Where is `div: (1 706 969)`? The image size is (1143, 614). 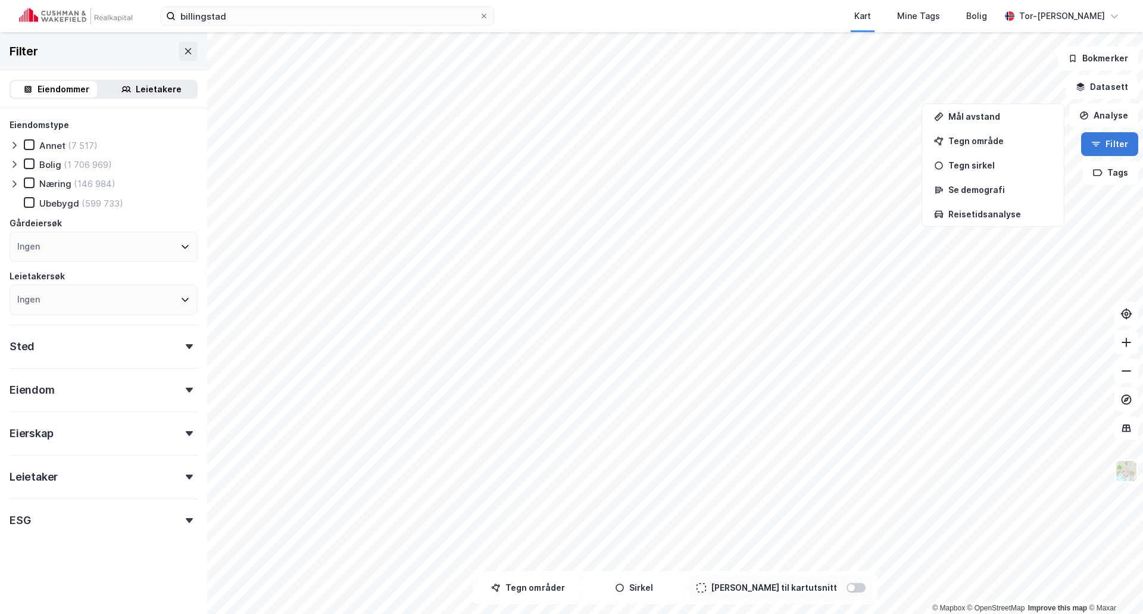
div: (1 706 969) is located at coordinates (88, 164).